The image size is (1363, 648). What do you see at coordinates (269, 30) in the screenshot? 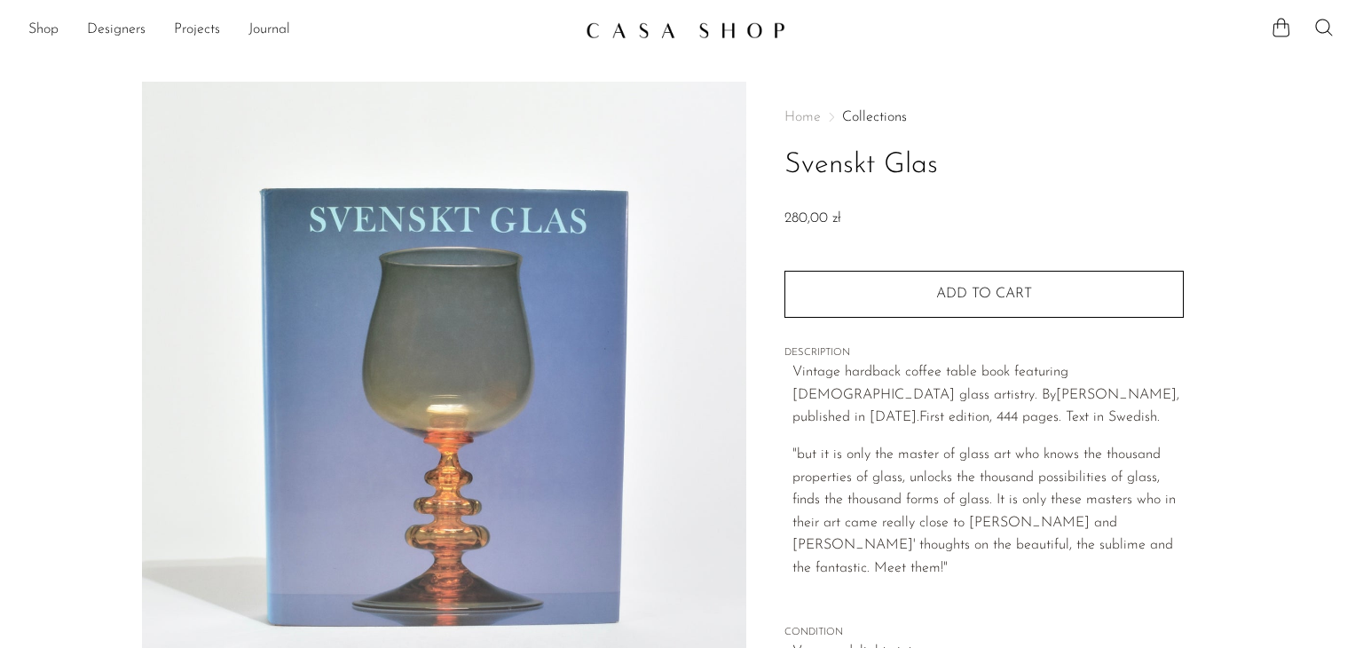
I see `a: Journal` at bounding box center [269, 30].